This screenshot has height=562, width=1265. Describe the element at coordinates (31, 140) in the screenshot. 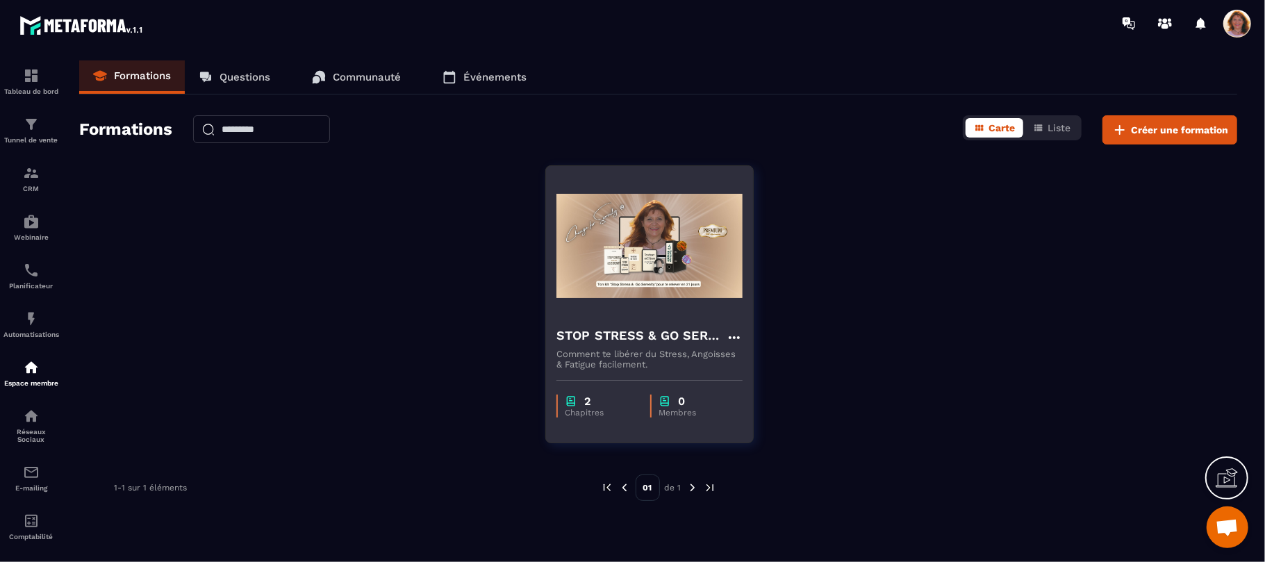

I see `p: Tunnel de vente` at that location.